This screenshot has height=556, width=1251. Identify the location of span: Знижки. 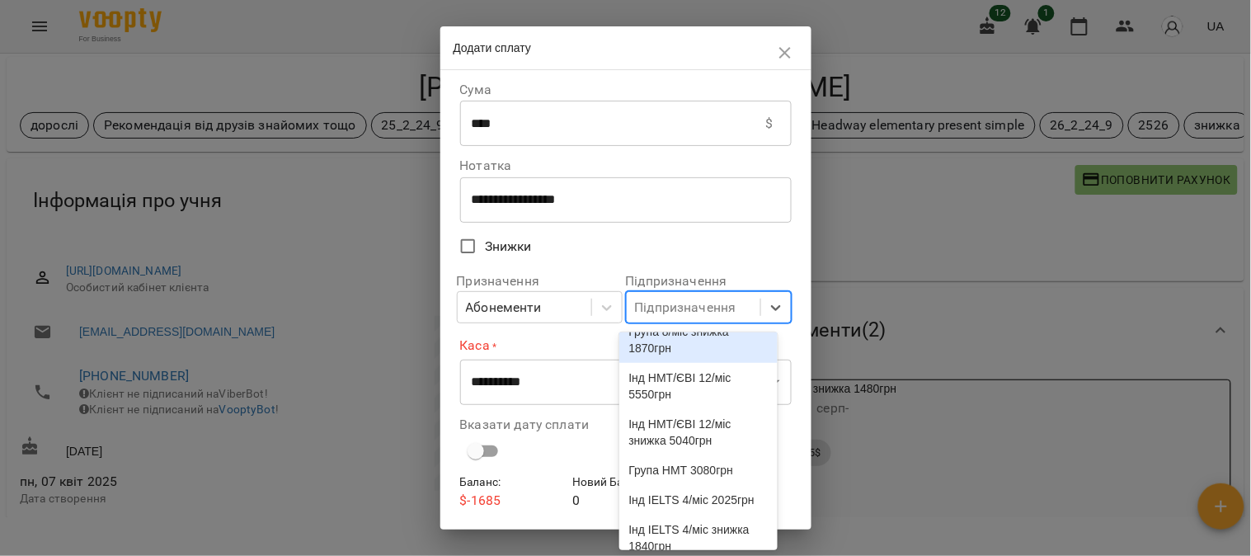
(508, 247).